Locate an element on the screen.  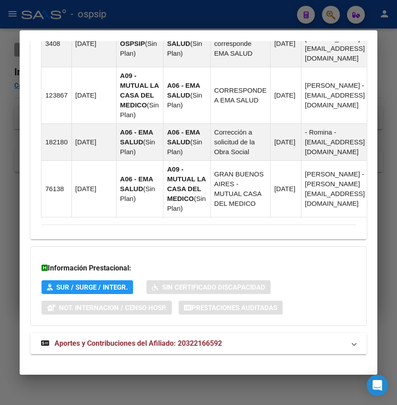
button: SUR / SURGE / INTEGR. is located at coordinates (87, 287).